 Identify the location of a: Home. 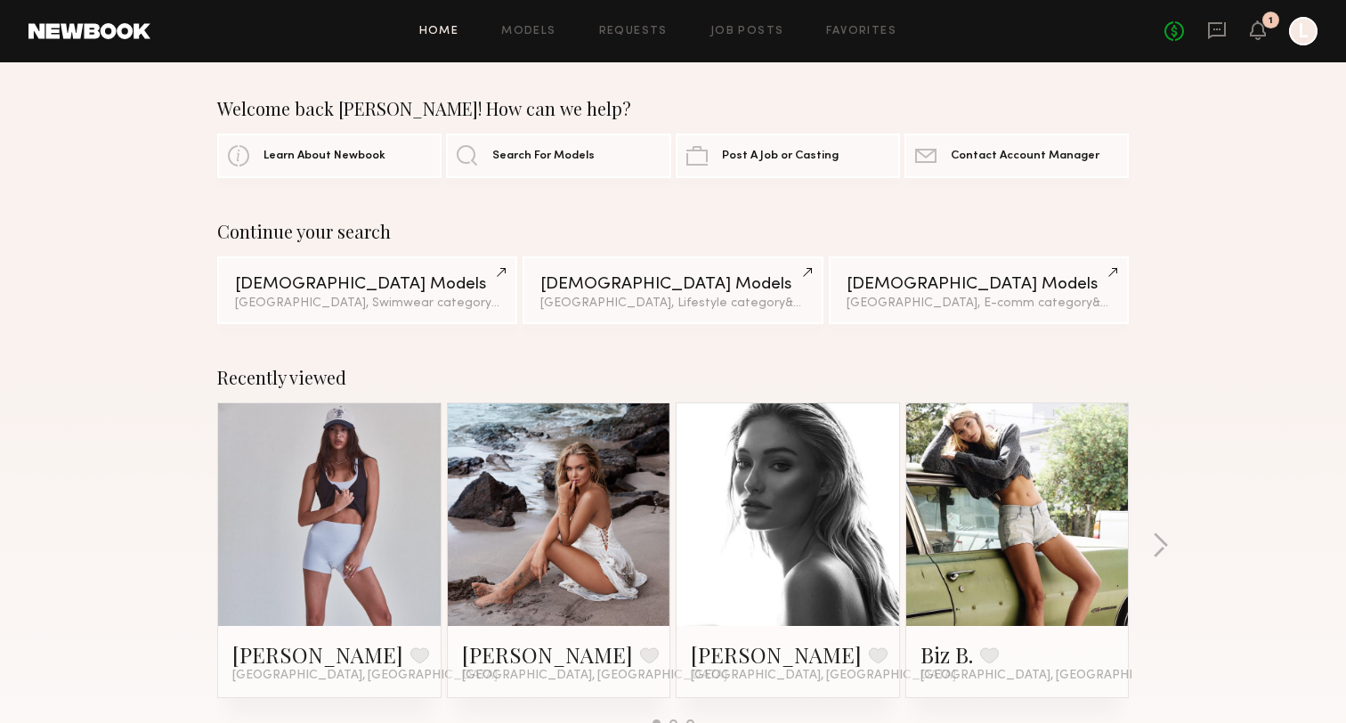
(439, 31).